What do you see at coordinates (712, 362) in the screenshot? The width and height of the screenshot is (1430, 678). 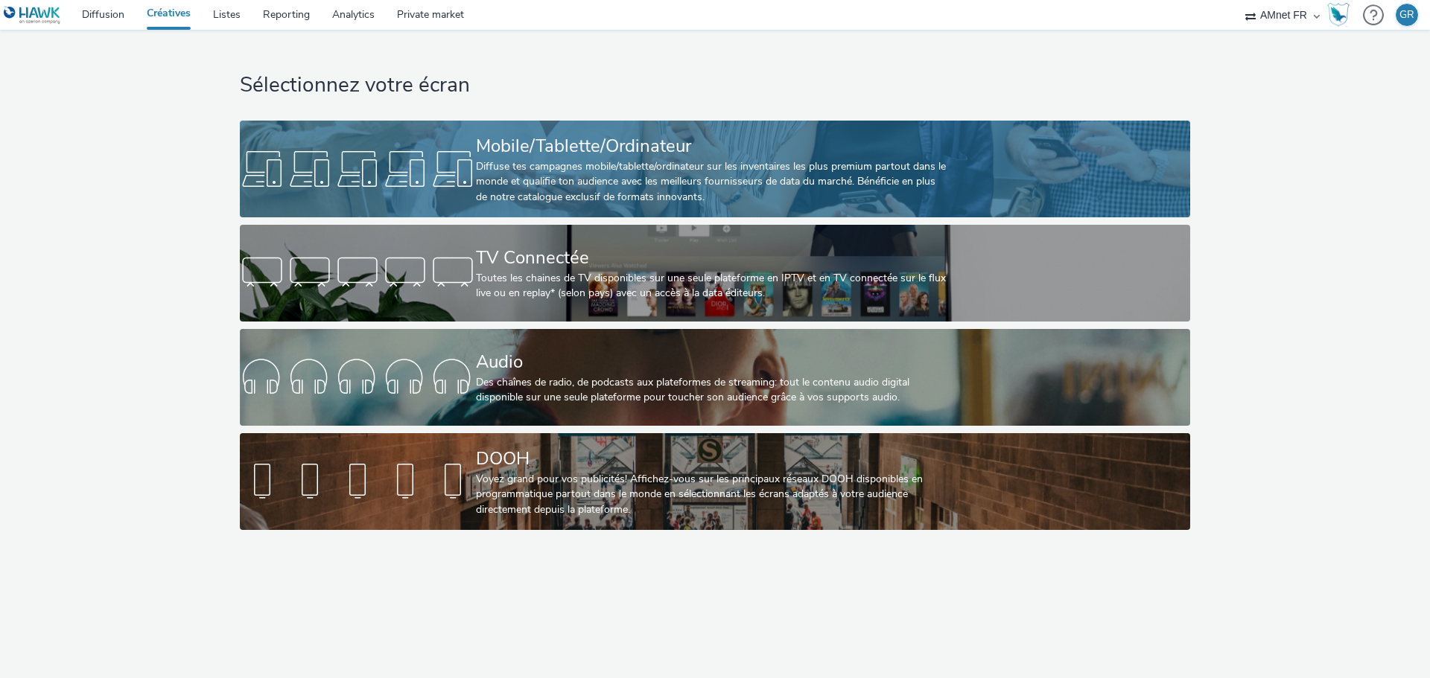 I see `div: Audio` at bounding box center [712, 362].